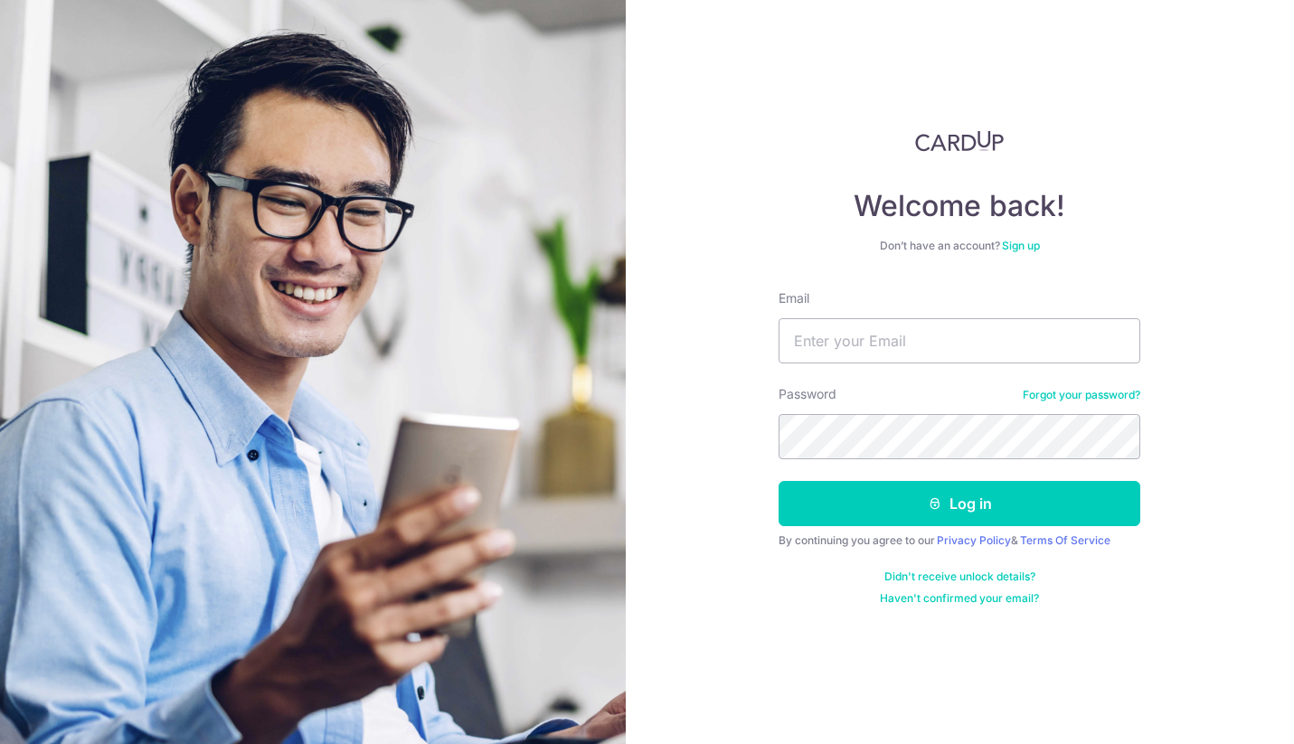 This screenshot has height=744, width=1294. What do you see at coordinates (794, 298) in the screenshot?
I see `label: Email` at bounding box center [794, 298].